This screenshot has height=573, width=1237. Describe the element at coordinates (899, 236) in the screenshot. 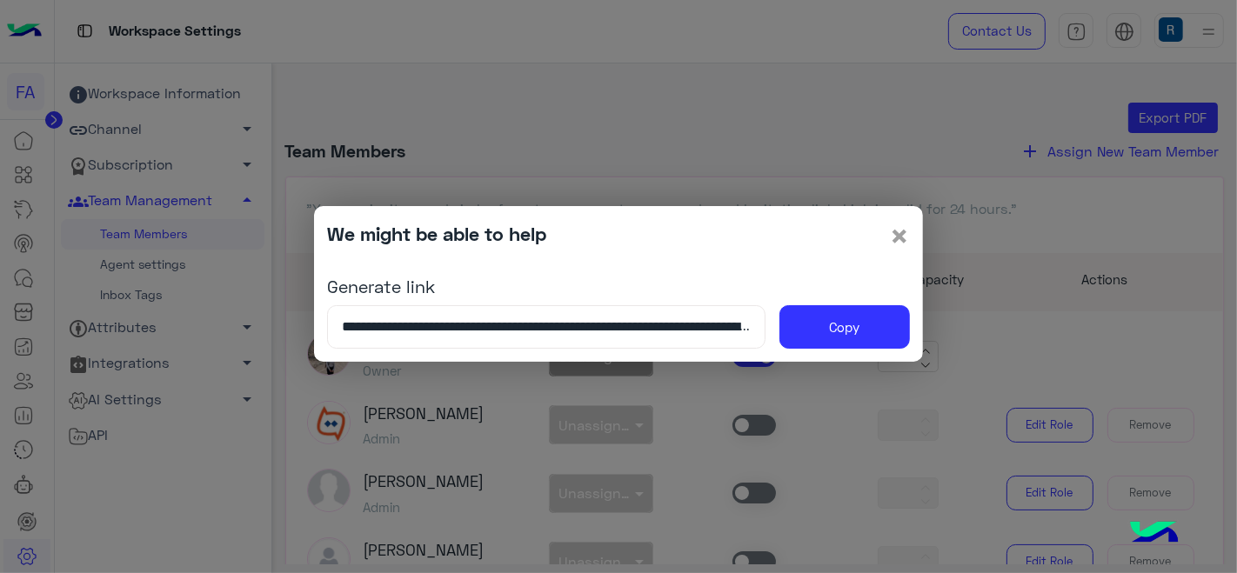

I see `button: Close` at that location.